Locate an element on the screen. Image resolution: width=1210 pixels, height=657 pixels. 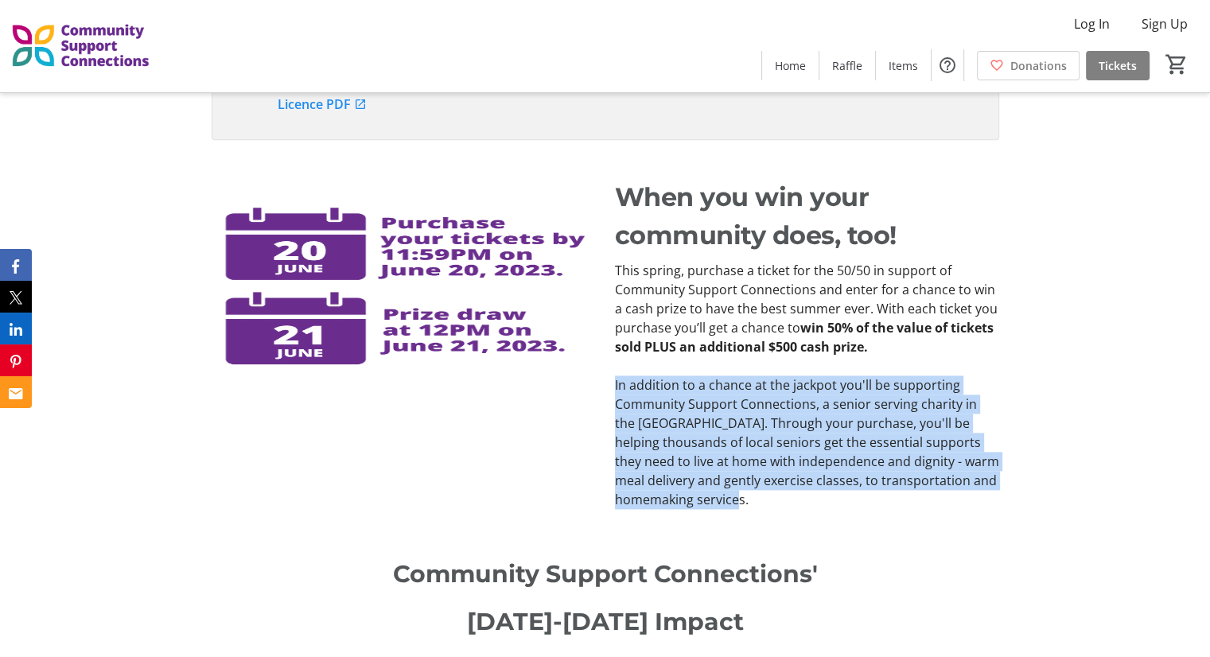
img: Community Support Connections's Logo is located at coordinates (80, 46).